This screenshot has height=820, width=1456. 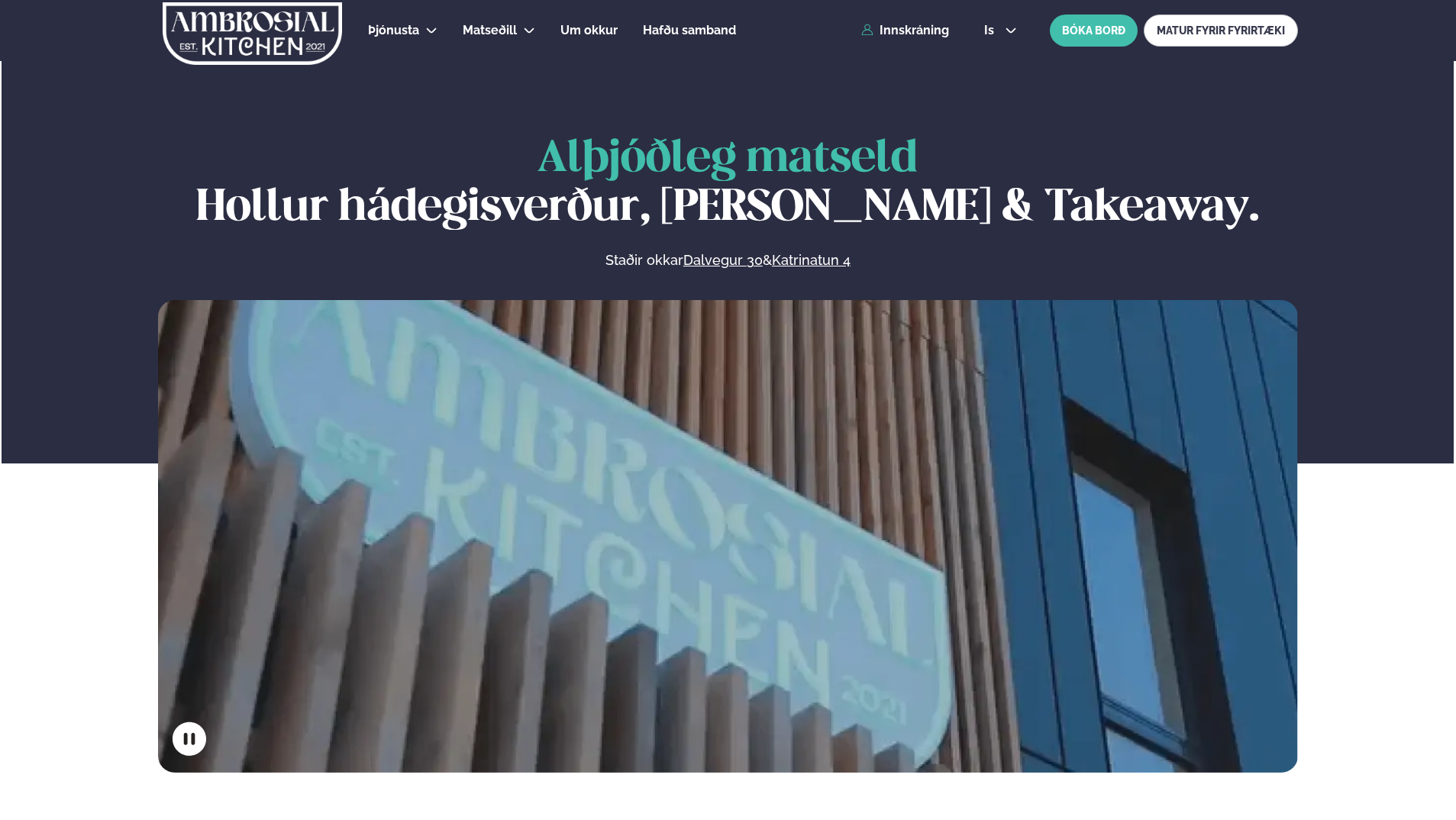 What do you see at coordinates (1221, 31) in the screenshot?
I see `a: MATUR FYRIR FYRIRTÆKI` at bounding box center [1221, 31].